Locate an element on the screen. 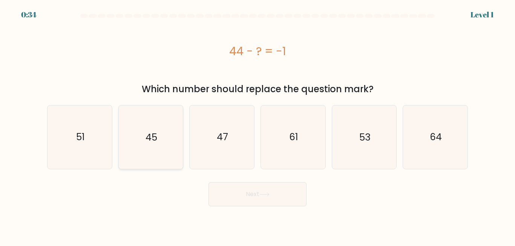  button: Next is located at coordinates (258, 194).